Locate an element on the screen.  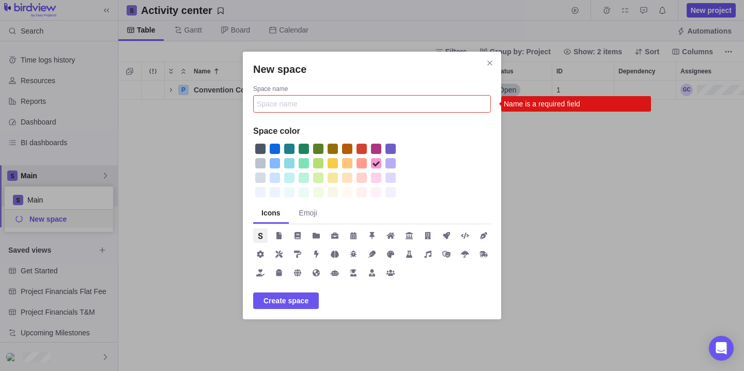
span: Emoji is located at coordinates (308, 213).